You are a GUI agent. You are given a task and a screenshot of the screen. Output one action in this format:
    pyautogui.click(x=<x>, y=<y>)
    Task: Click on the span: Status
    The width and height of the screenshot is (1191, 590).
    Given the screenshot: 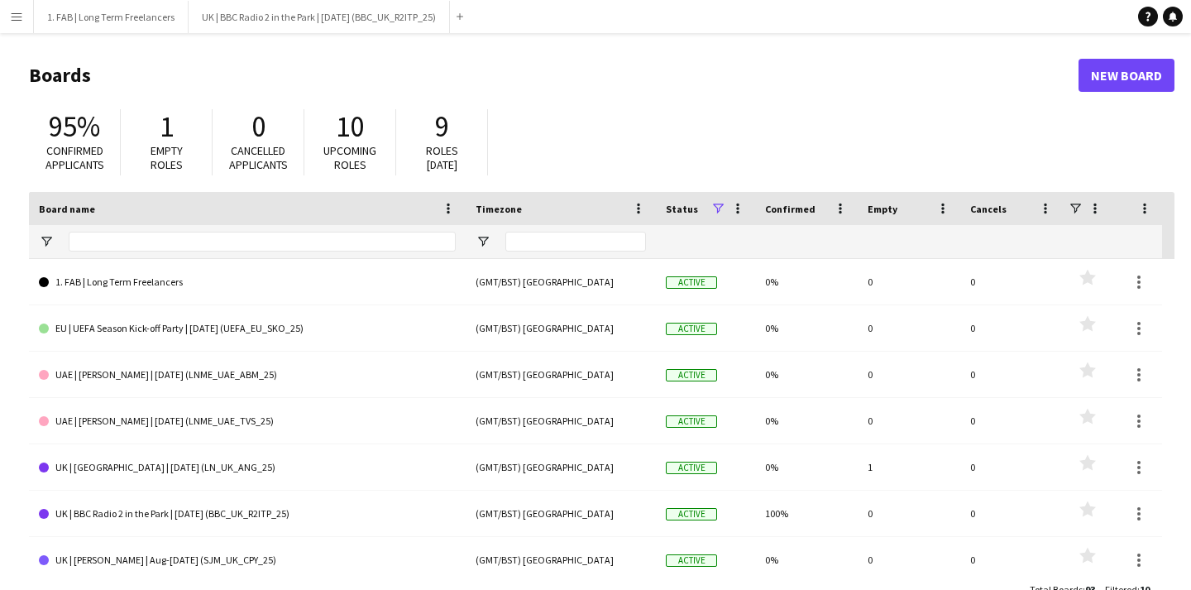 What is the action you would take?
    pyautogui.click(x=682, y=208)
    